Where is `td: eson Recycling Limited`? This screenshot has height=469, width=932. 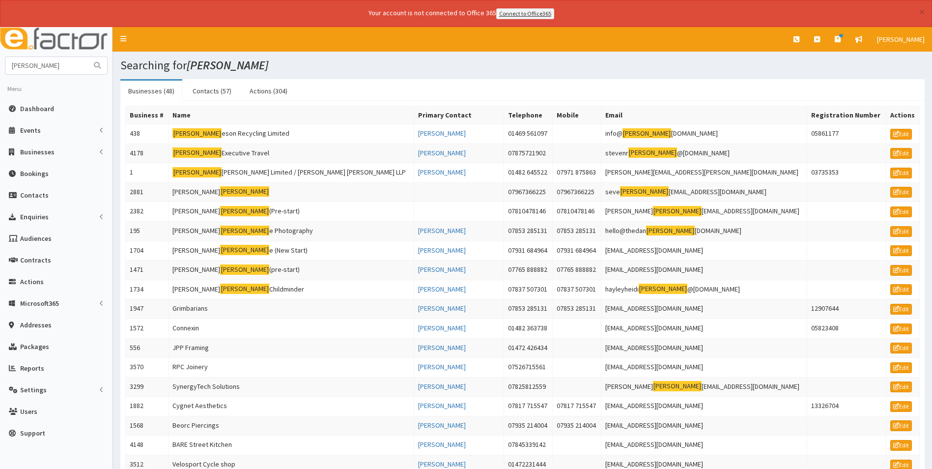
td: eson Recycling Limited is located at coordinates (291, 134).